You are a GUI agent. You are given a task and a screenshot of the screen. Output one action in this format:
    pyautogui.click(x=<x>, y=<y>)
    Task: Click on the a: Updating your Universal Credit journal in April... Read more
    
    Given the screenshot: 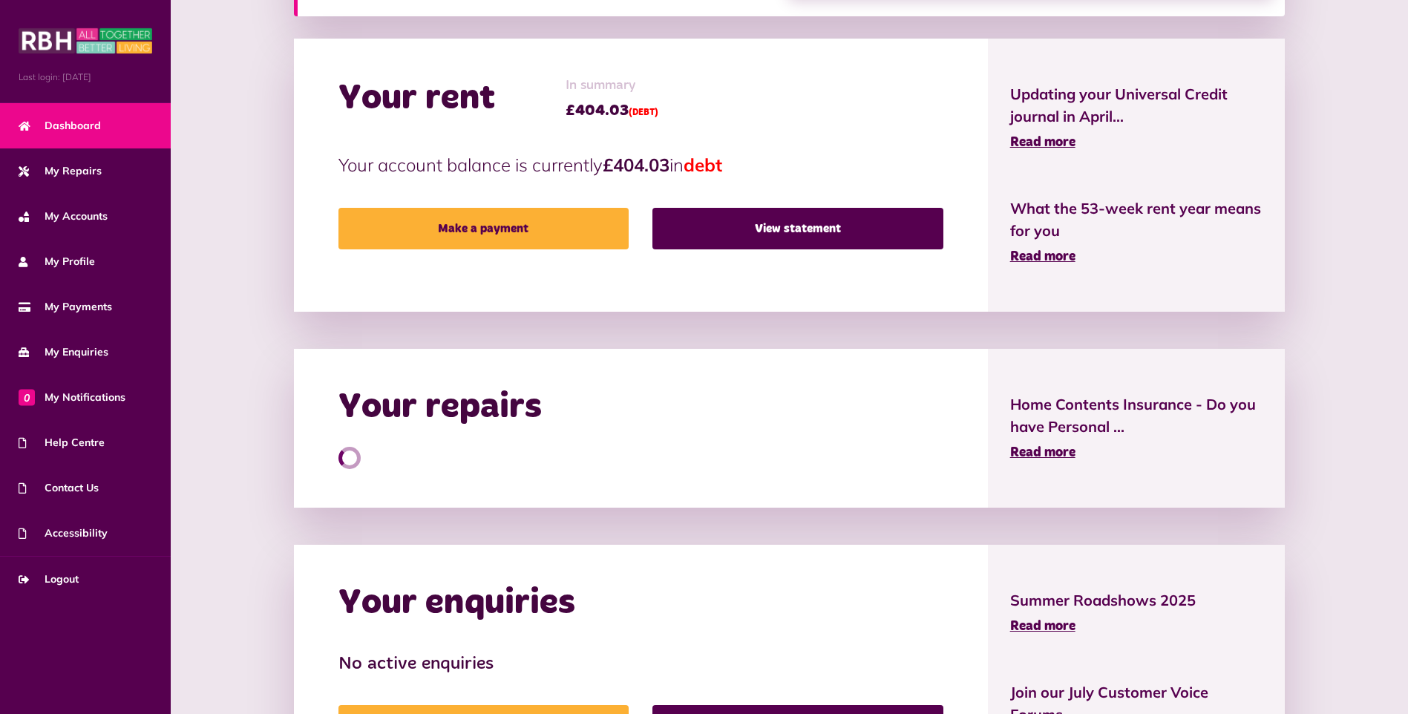 What is the action you would take?
    pyautogui.click(x=1136, y=118)
    